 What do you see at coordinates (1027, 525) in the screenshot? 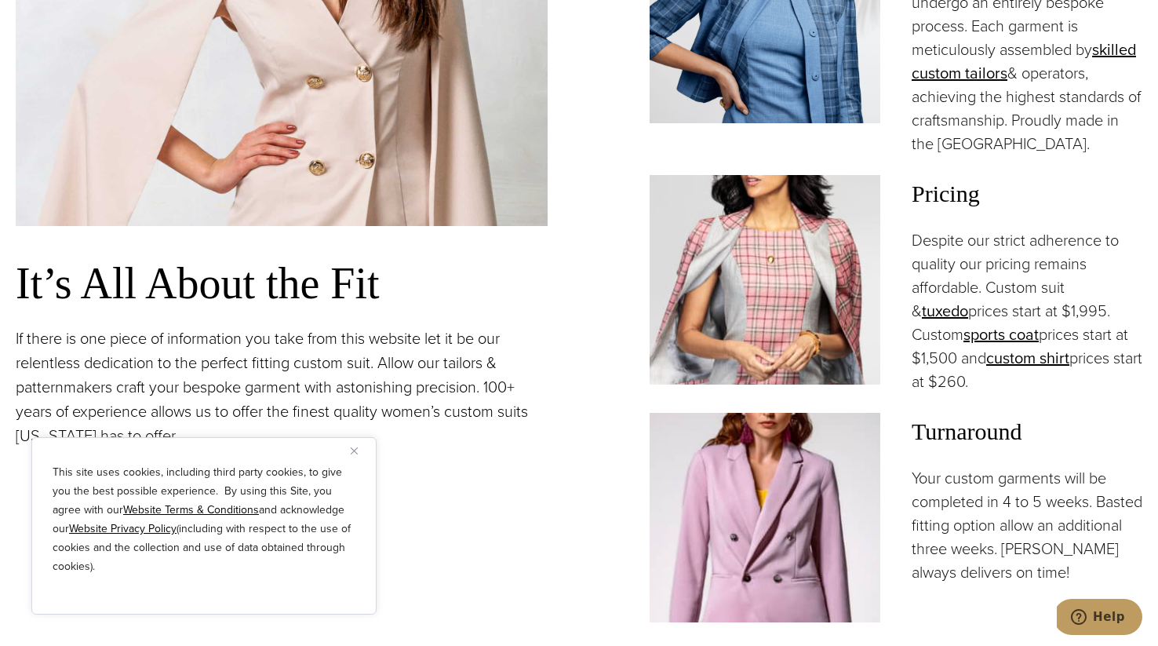
I see `p: Your custom garments will be completed in 4 to 5 weeks. Basted fitting option allow an additional...` at bounding box center [1027, 525].